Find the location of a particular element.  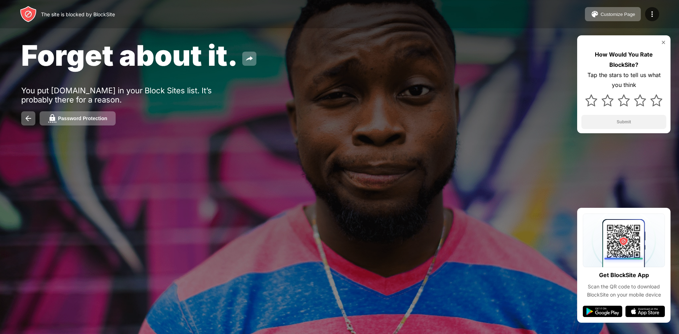

img: qrcode.svg is located at coordinates (624, 240).